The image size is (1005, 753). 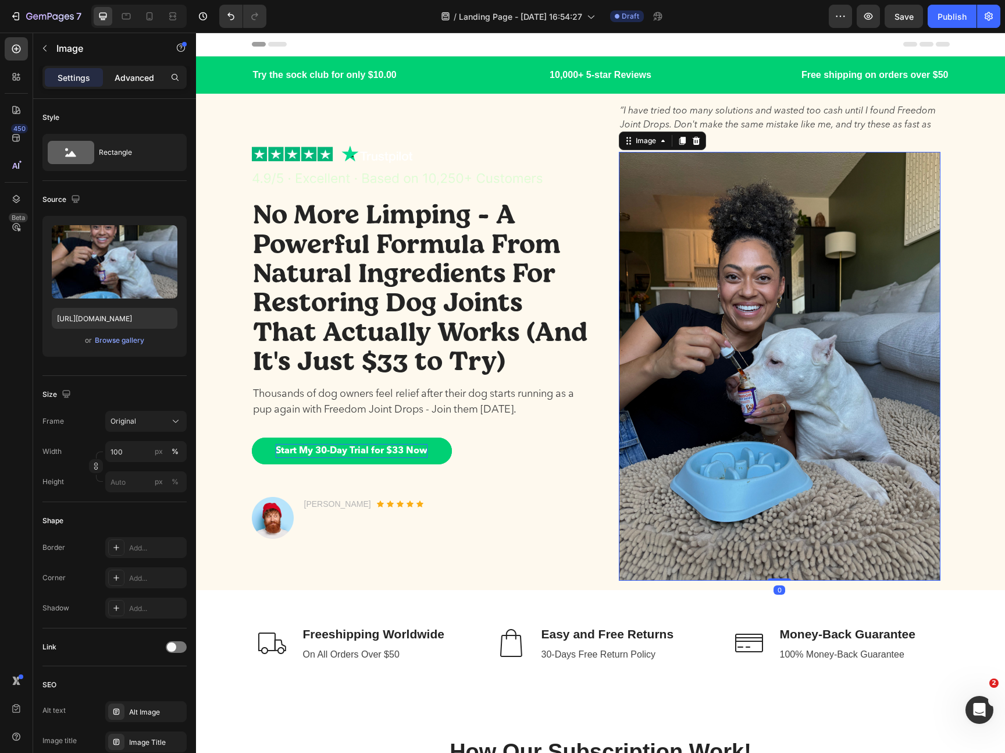 I want to click on p: Settings, so click(x=74, y=77).